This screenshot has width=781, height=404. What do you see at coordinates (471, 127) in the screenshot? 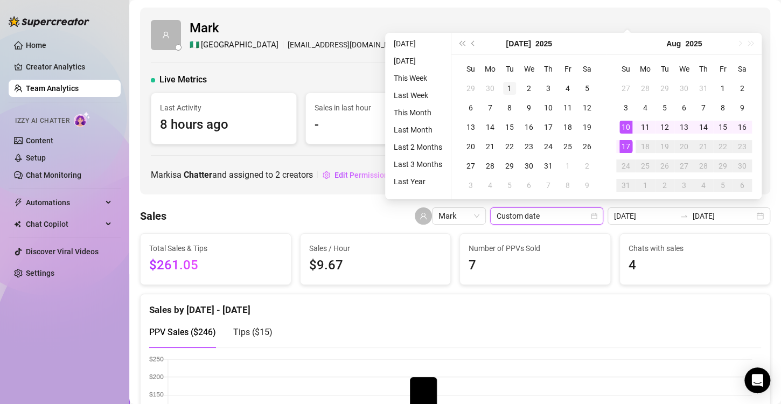
I see `td: 2025-07-13` at bounding box center [471, 127].